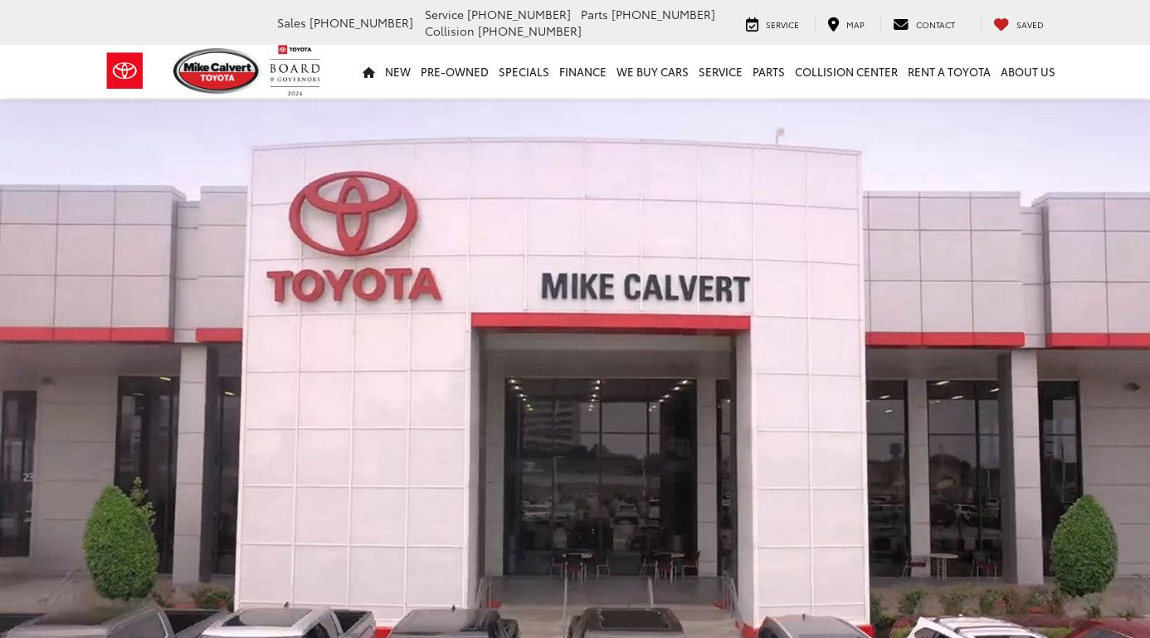  I want to click on span: Contact, so click(936, 24).